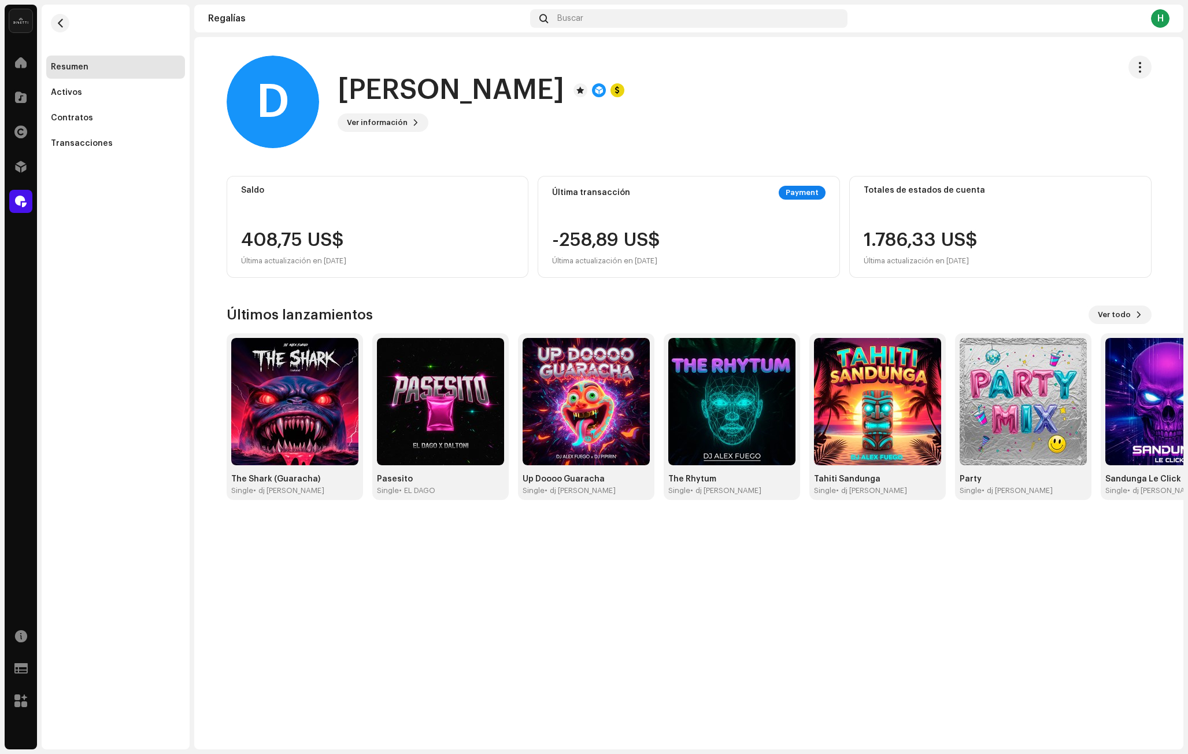 The image size is (1188, 754). I want to click on span: Buscar, so click(570, 19).